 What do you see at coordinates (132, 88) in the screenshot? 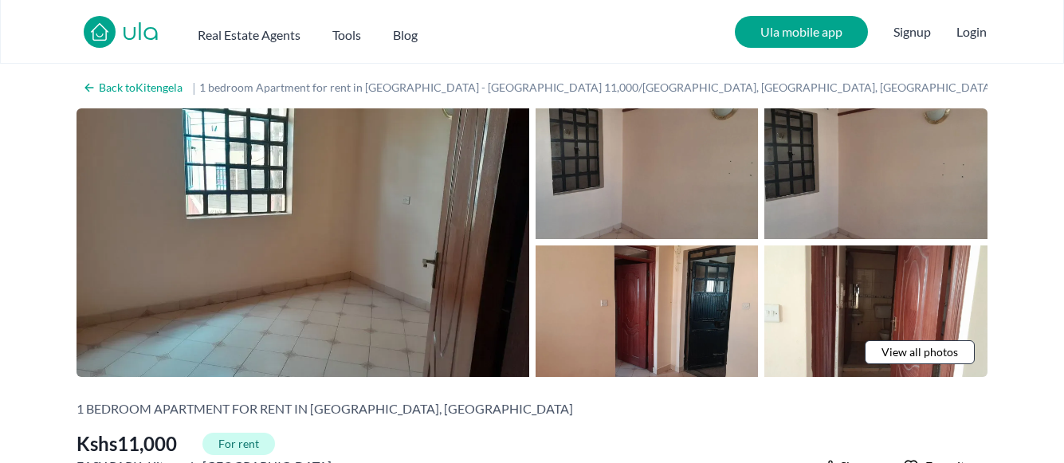
I see `a: Back toKitengela` at bounding box center [132, 88].